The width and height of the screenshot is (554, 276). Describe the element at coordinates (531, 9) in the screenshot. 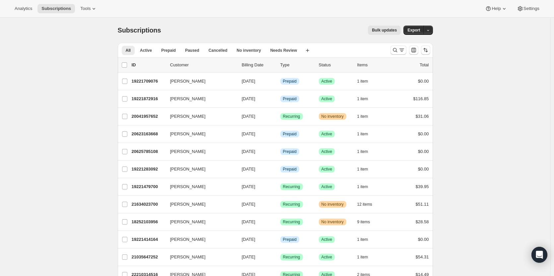

I see `span: Settings` at that location.